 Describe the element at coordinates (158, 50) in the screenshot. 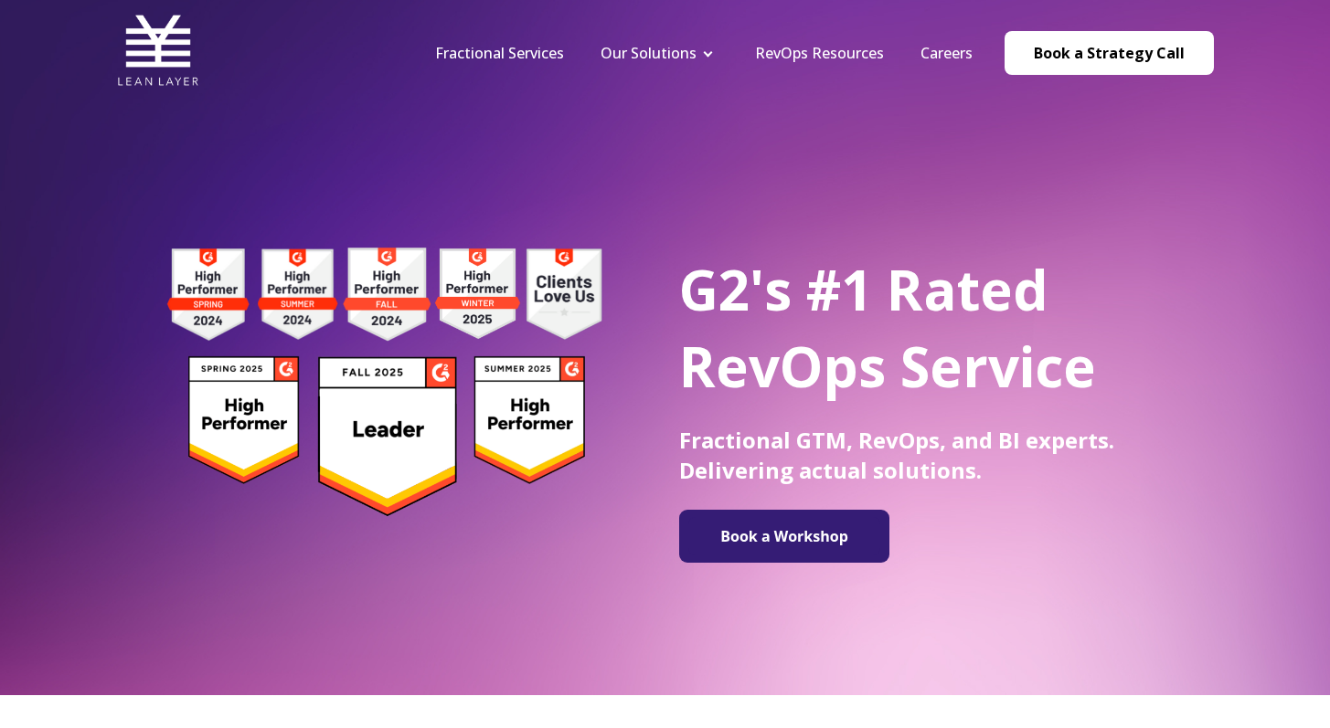

I see `img: Lean Layer Logo` at that location.